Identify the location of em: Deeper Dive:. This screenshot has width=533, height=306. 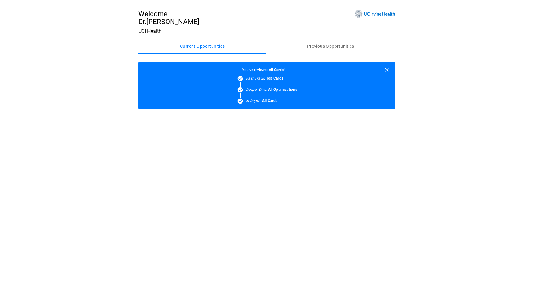
(256, 90).